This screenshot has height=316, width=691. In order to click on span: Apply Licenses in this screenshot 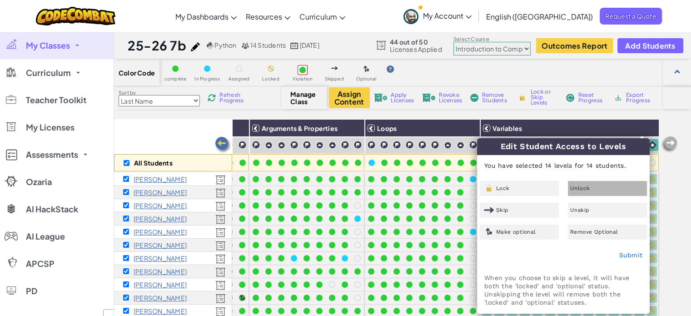, I will do `click(402, 98)`.